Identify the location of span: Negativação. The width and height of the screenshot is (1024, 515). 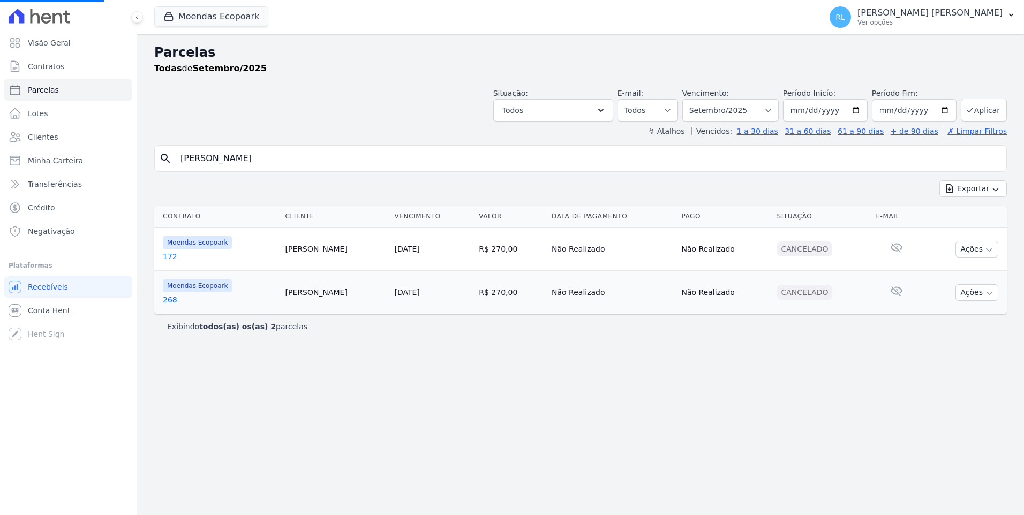
(51, 231).